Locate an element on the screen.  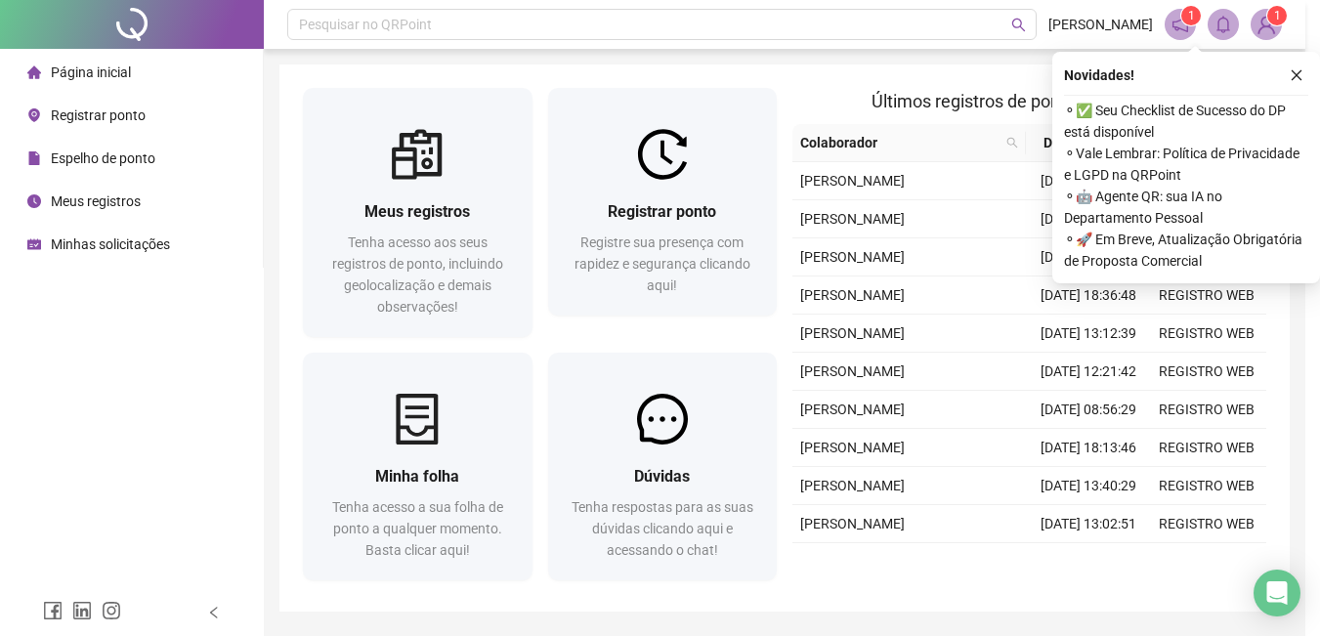
span: close is located at coordinates (1297, 75).